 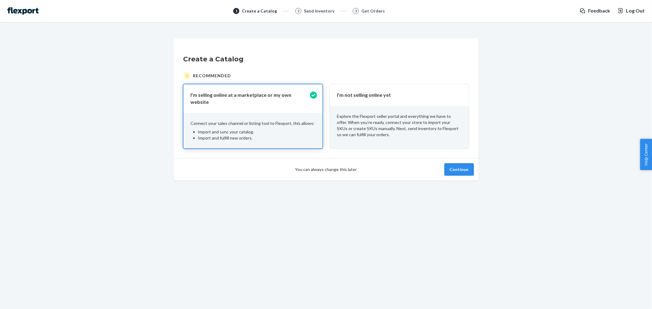 I want to click on a: Continue, so click(x=459, y=170).